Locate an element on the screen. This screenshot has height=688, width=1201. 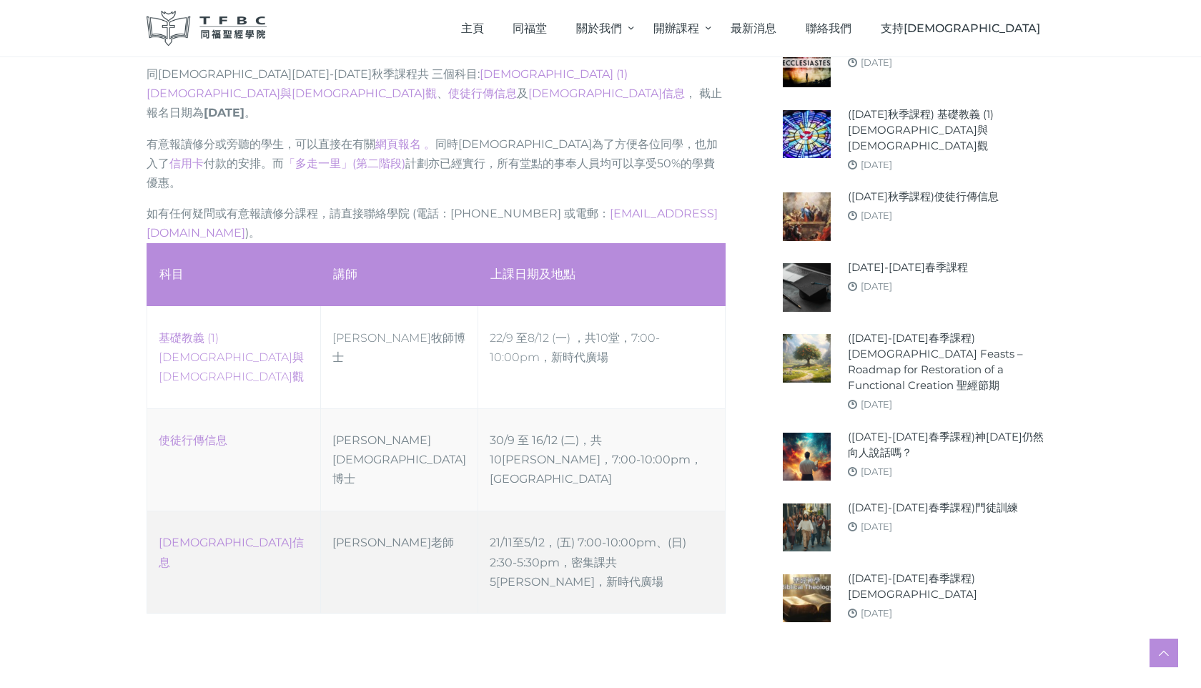
a: 開辦課程 is located at coordinates (678, 28).